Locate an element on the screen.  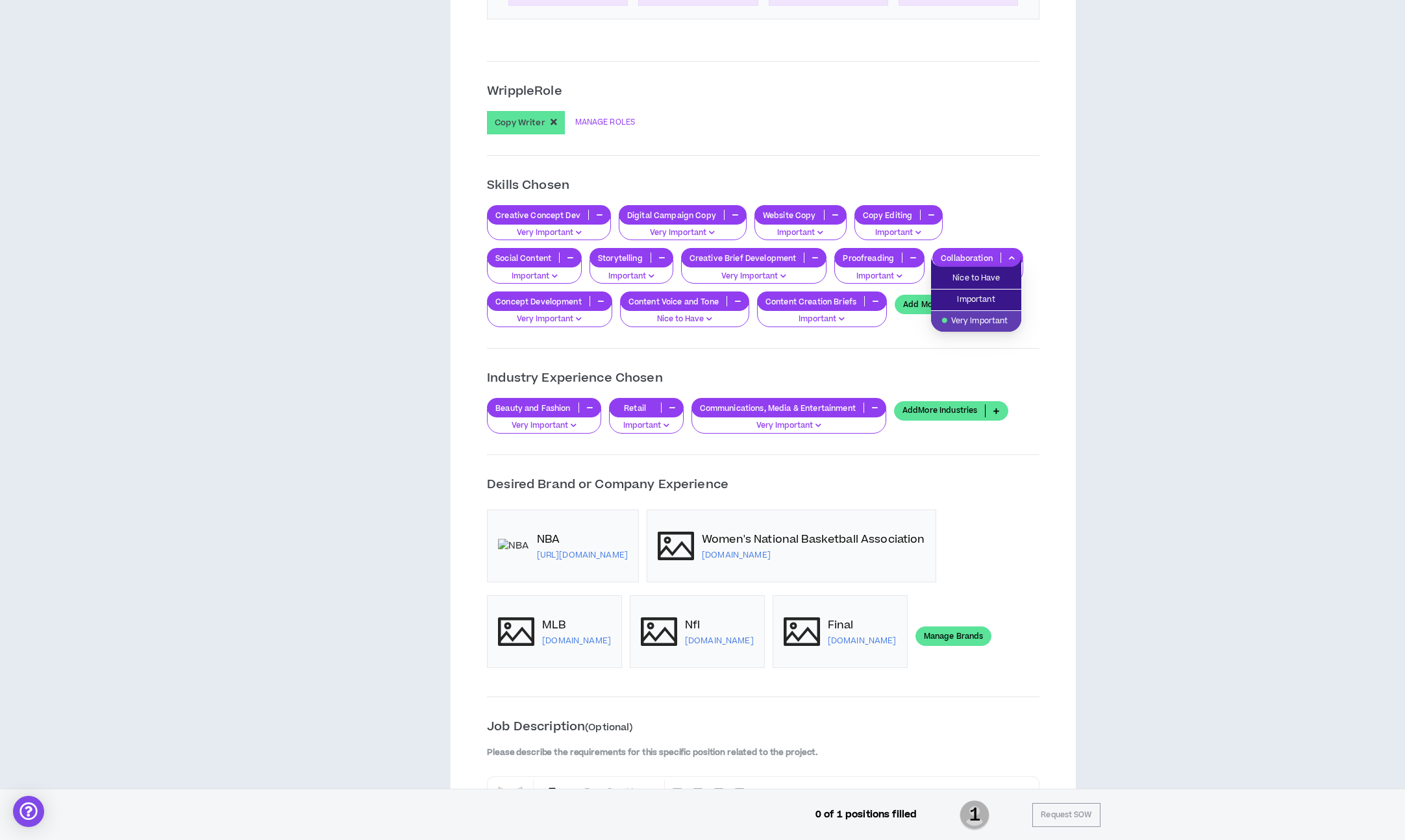
p: Social Content is located at coordinates (523, 258).